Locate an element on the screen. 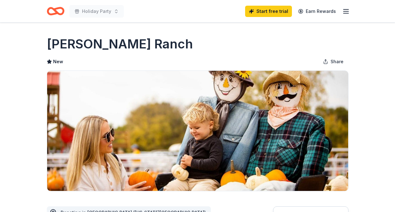 The image size is (395, 212). span: New is located at coordinates (58, 62).